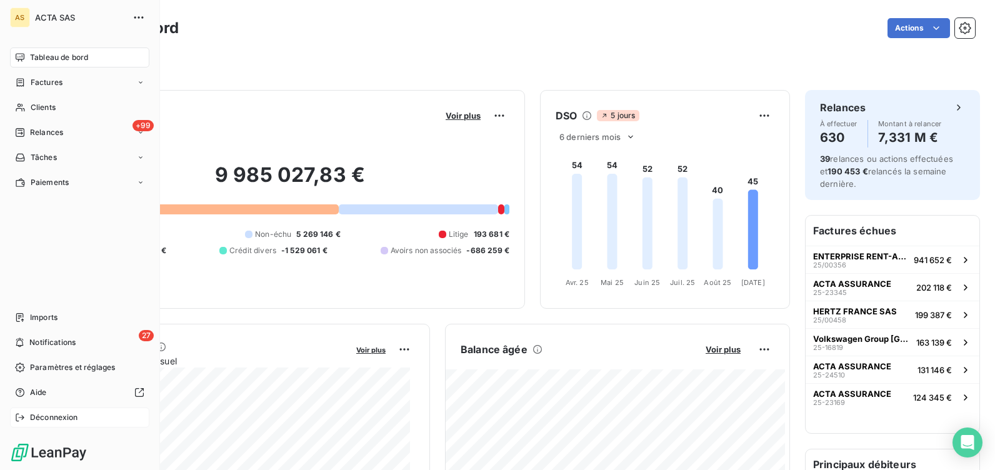  Describe the element at coordinates (209, 361) in the screenshot. I see `span: Chiffre d'affaires mensuel` at that location.